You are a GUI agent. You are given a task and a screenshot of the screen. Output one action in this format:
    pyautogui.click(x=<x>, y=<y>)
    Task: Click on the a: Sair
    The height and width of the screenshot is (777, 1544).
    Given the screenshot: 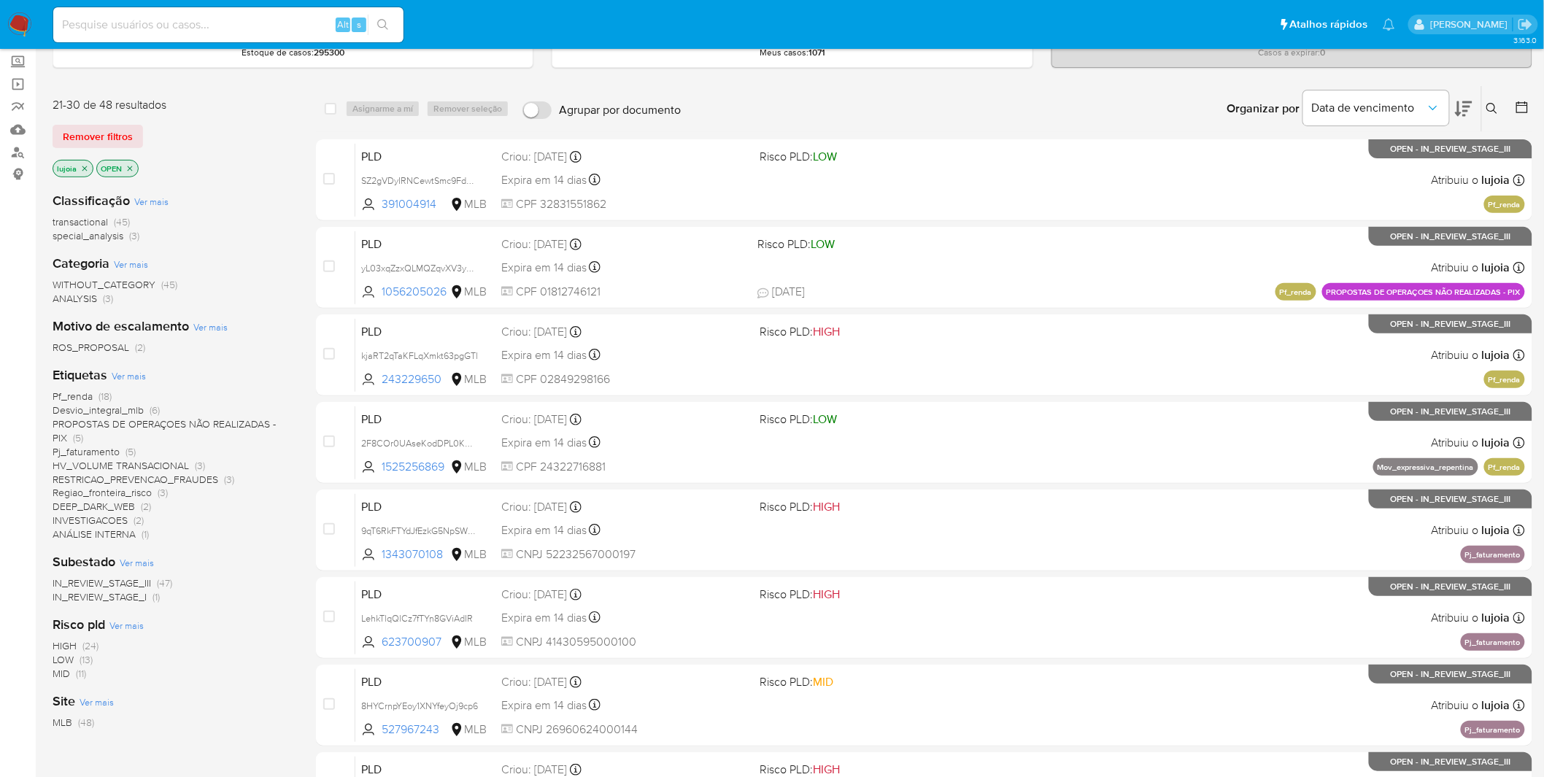 What is the action you would take?
    pyautogui.click(x=1525, y=24)
    